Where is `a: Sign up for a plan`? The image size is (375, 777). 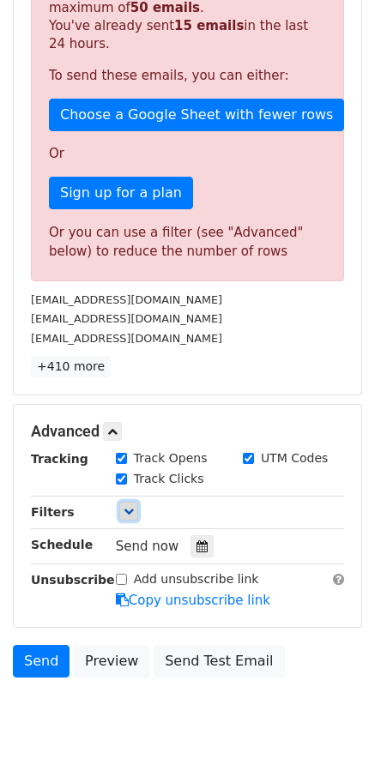
a: Sign up for a plan is located at coordinates (121, 193).